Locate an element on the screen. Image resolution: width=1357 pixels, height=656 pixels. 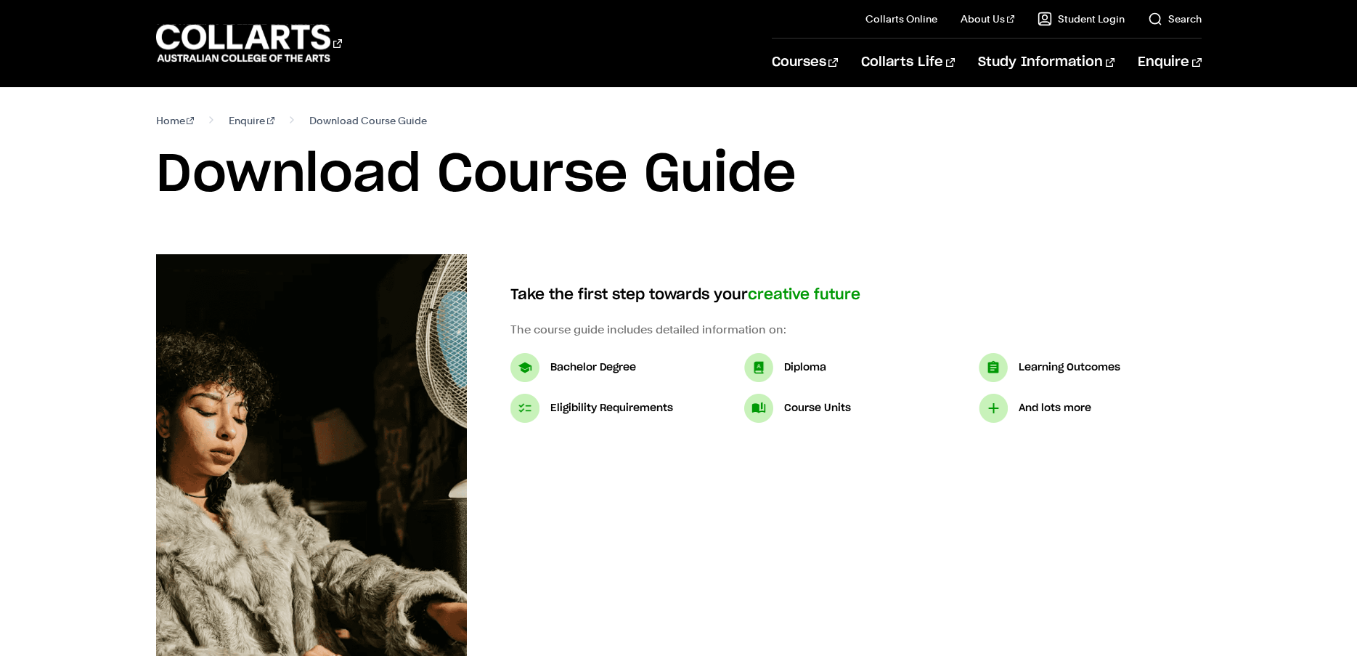
a: Student Login is located at coordinates (1081, 19).